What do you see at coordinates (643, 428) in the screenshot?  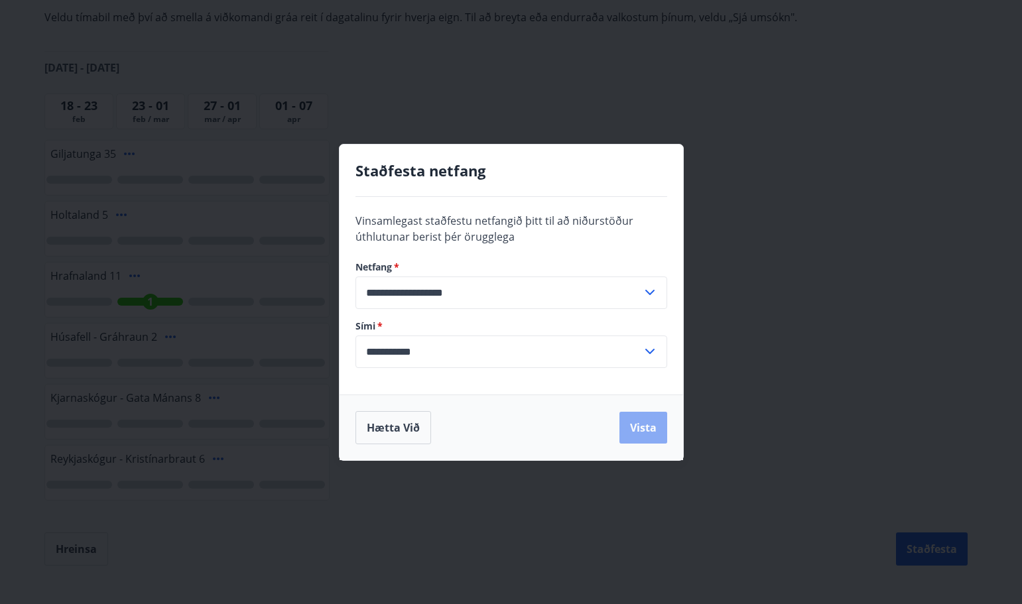 I see `button: Vista` at bounding box center [643, 428].